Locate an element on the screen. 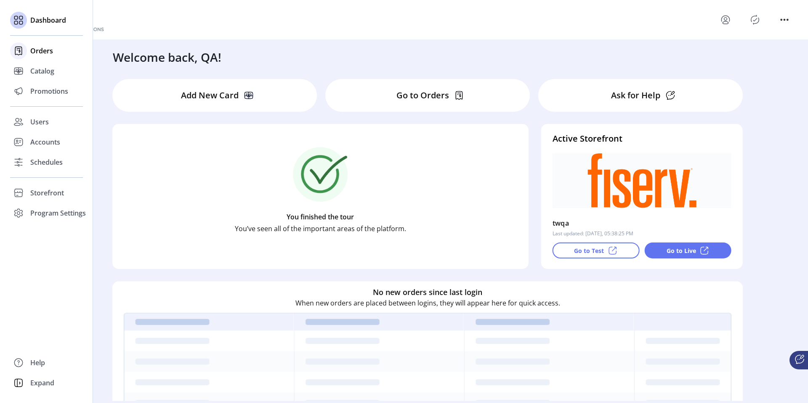 The height and width of the screenshot is (403, 808). span: Storefront is located at coordinates (47, 193).